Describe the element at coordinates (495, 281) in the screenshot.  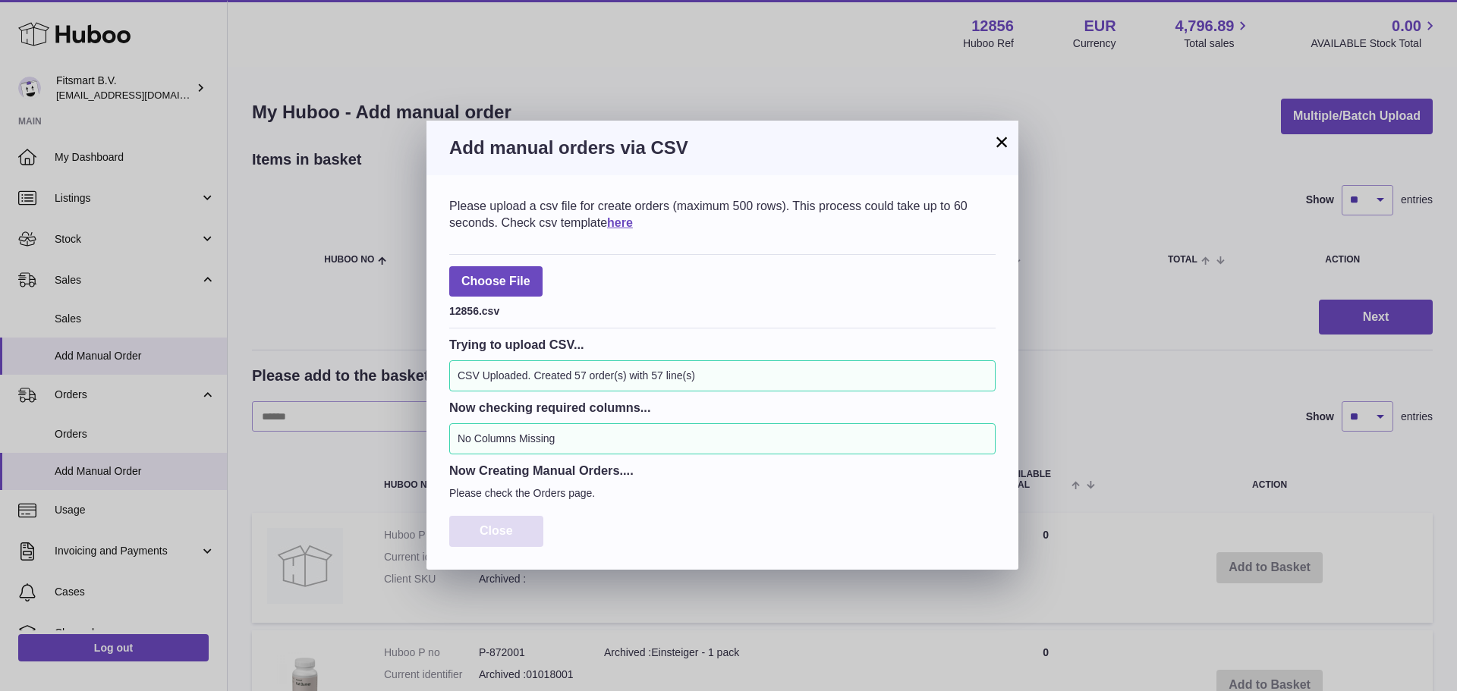
I see `span: Choose File` at that location.